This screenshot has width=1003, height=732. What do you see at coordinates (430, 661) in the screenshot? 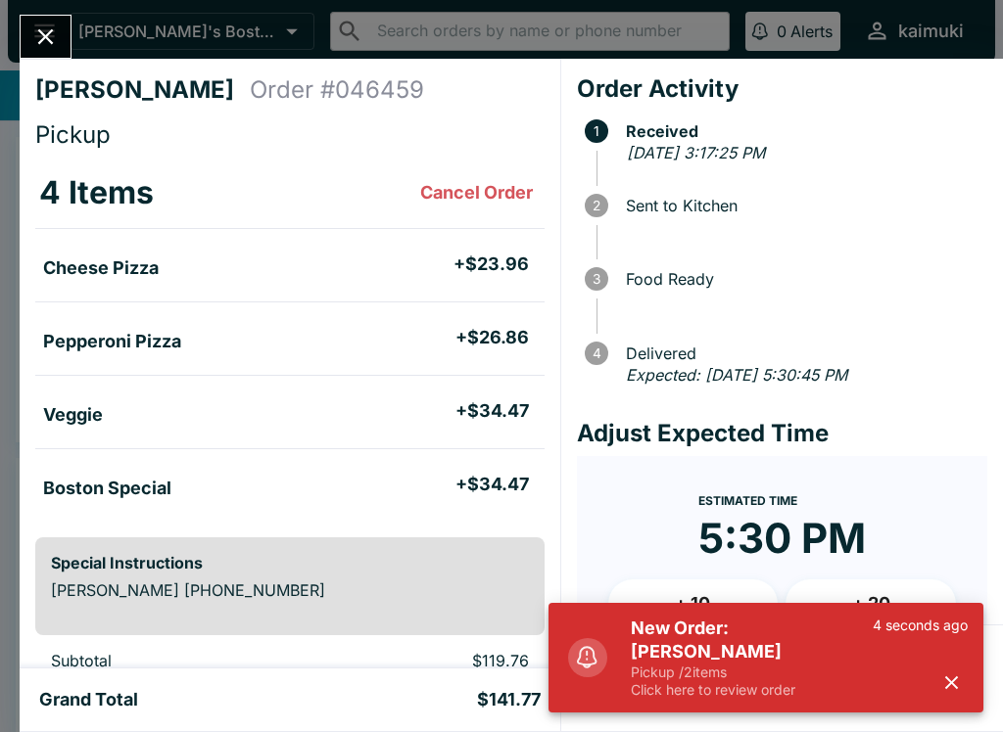
I see `p: $119.76` at bounding box center [430, 661].